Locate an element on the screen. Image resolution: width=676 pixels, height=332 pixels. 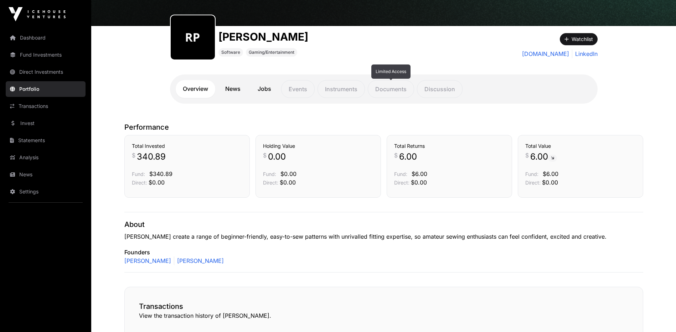
h3: Total Returns is located at coordinates (449, 146).